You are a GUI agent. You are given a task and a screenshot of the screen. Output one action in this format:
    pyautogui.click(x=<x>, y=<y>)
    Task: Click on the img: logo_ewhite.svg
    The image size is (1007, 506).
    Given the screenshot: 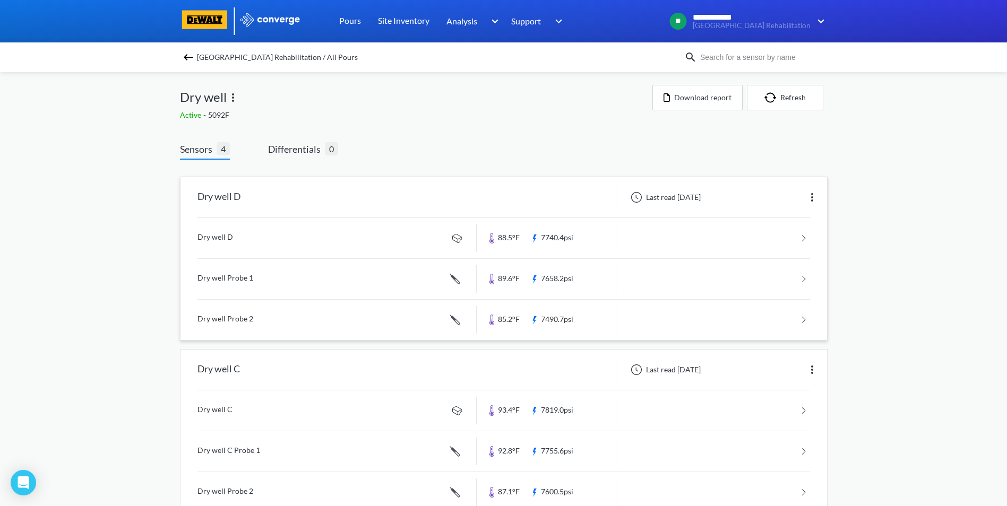 What is the action you would take?
    pyautogui.click(x=270, y=20)
    